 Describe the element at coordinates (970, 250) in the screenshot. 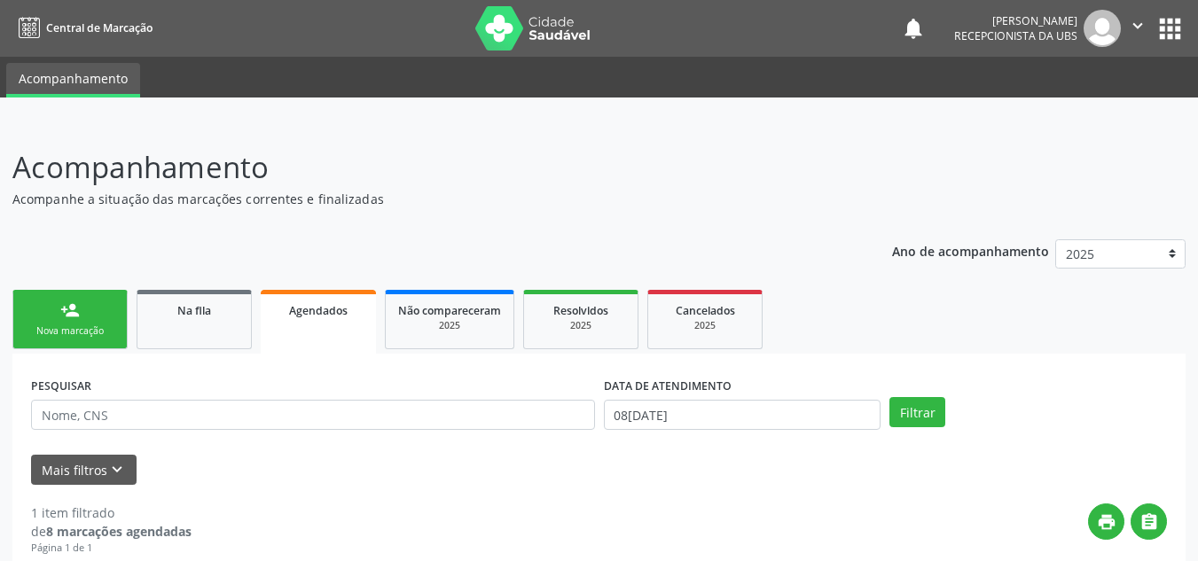

I see `p: Ano de acompanhamento` at that location.